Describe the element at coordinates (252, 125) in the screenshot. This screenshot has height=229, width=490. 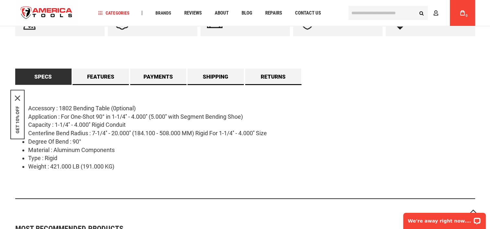
I see `li: Capacity : 1-1/4'' - 4.000'' Rigid Conduit` at that location.